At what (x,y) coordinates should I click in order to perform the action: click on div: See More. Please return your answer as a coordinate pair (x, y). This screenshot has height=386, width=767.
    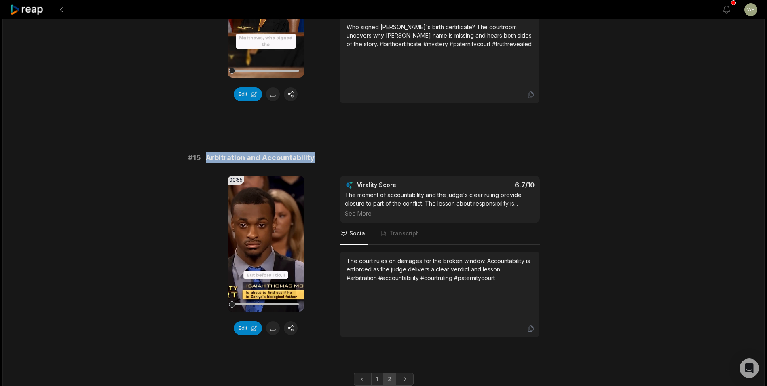
    Looking at the image, I should click on (439, 213).